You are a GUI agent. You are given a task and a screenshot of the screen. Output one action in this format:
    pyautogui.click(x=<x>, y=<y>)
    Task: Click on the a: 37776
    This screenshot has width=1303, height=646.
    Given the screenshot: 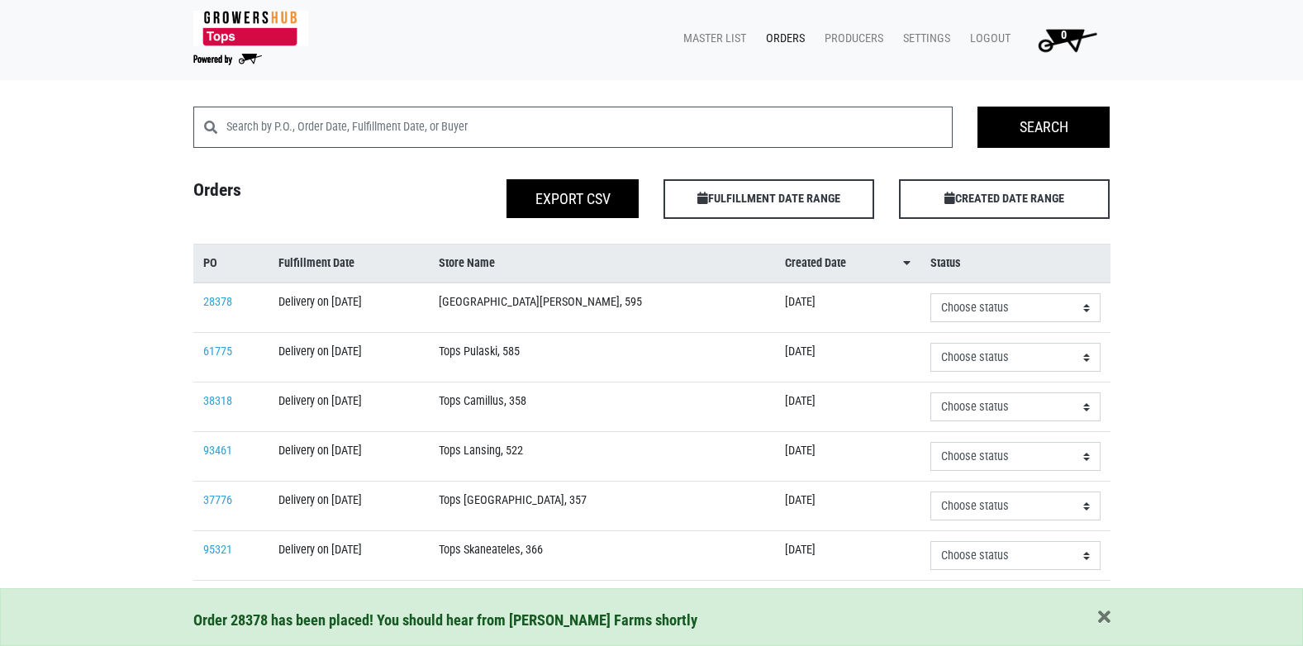 What is the action you would take?
    pyautogui.click(x=217, y=500)
    